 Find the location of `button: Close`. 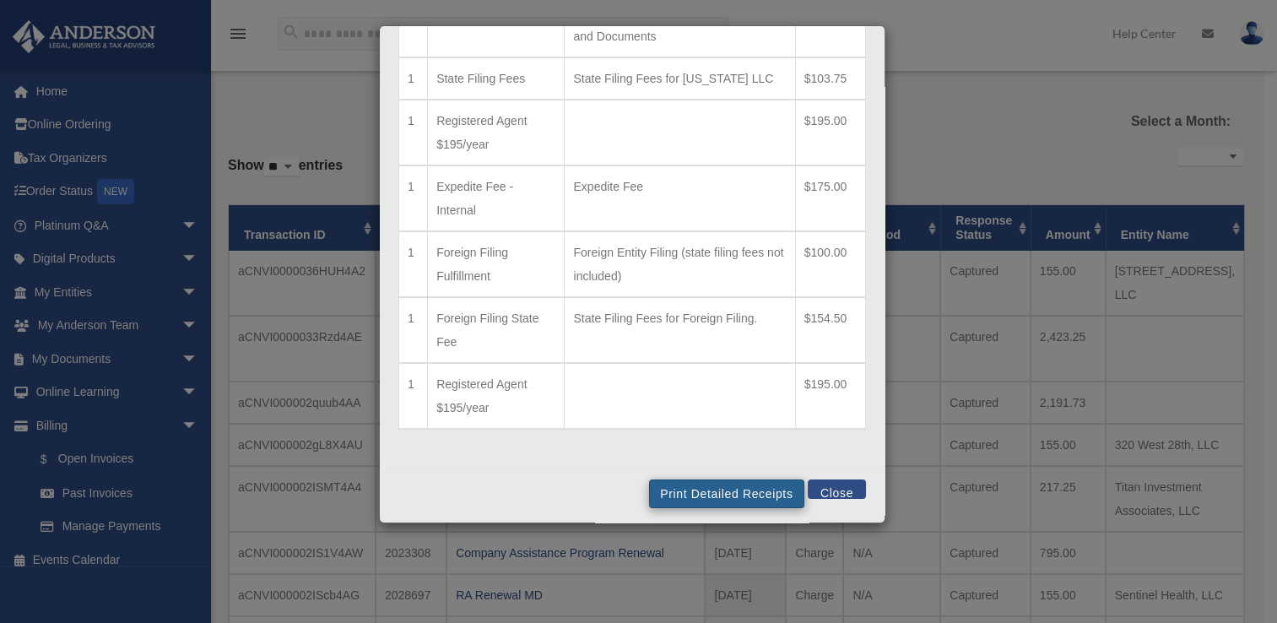

button: Close is located at coordinates (836, 488).